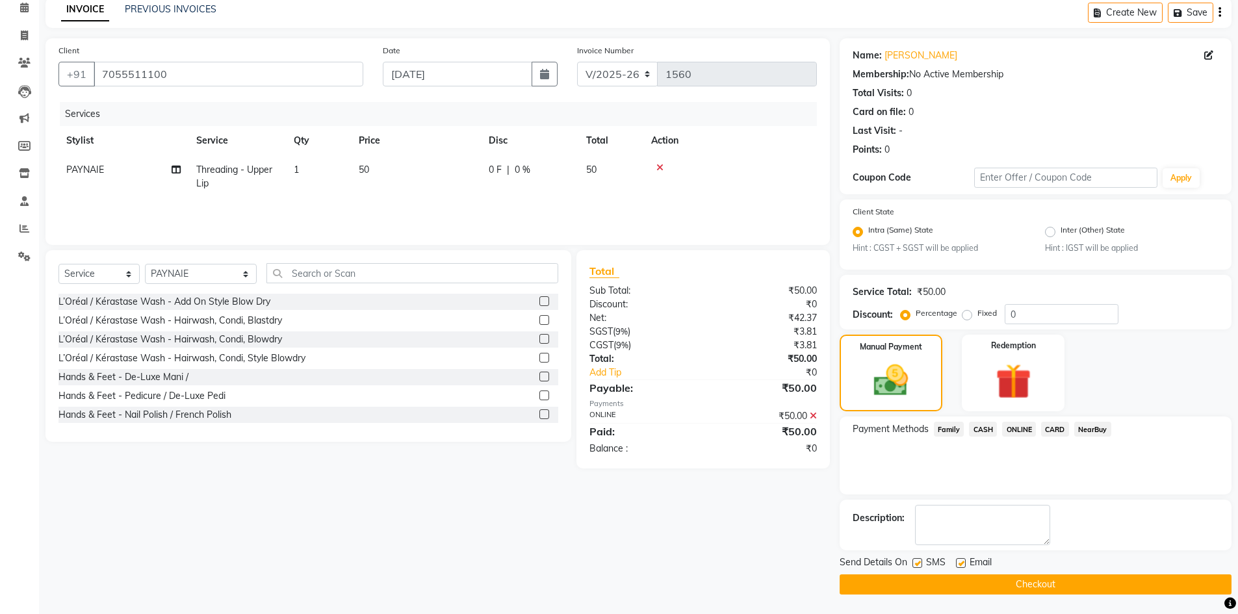 The height and width of the screenshot is (614, 1238). Describe the element at coordinates (1013, 382) in the screenshot. I see `img: _gift.svg` at that location.